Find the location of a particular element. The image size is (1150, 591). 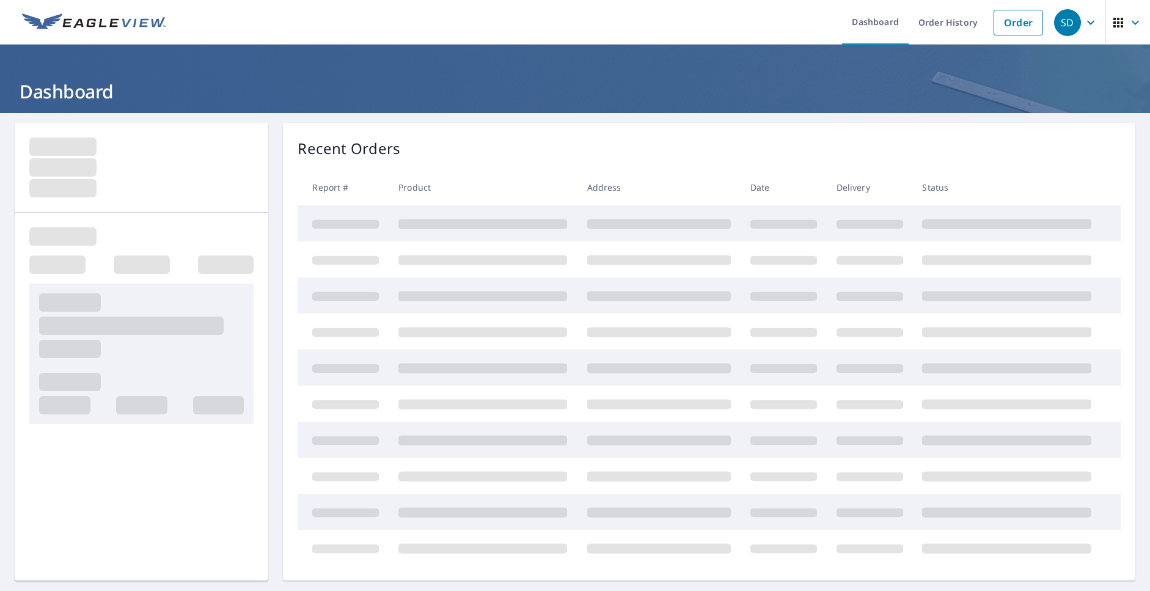

th: Report # is located at coordinates (343, 187).